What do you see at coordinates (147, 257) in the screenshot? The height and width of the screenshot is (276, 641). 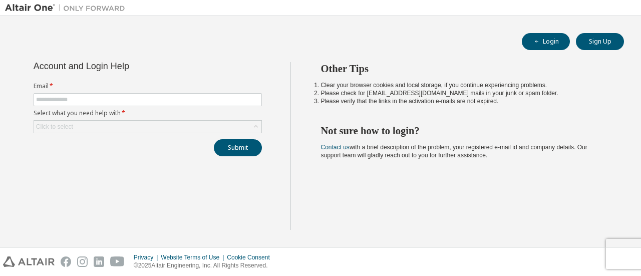 I see `div: Privacy` at bounding box center [147, 257].